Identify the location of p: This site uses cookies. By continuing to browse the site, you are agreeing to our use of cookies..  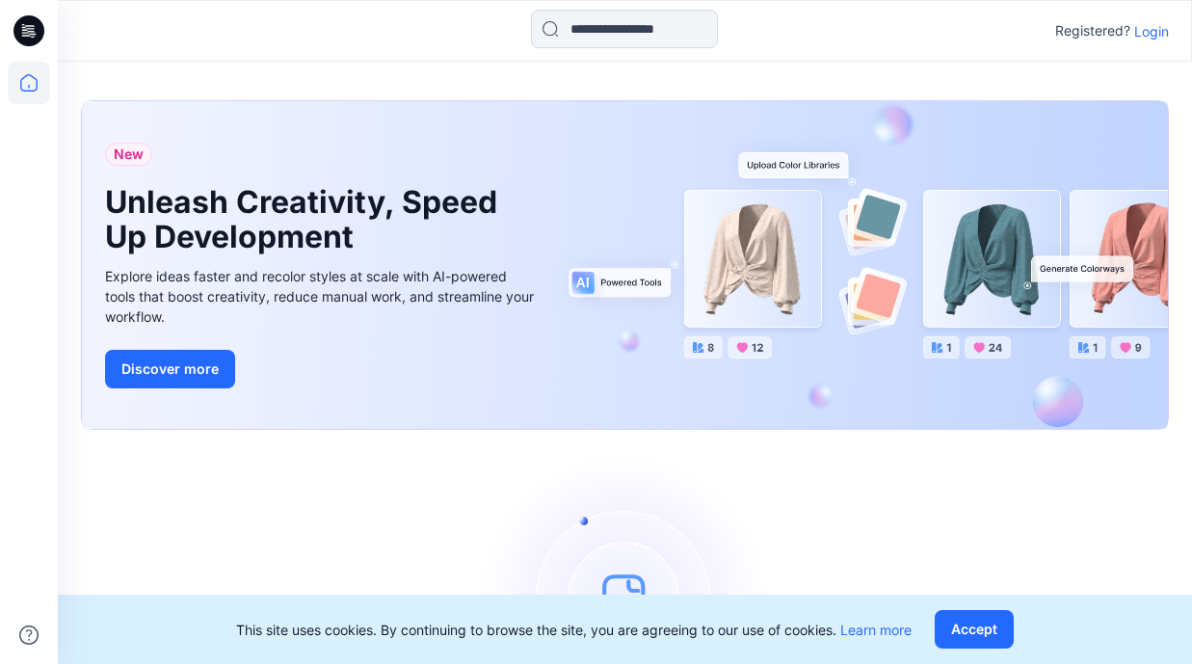
(573, 629).